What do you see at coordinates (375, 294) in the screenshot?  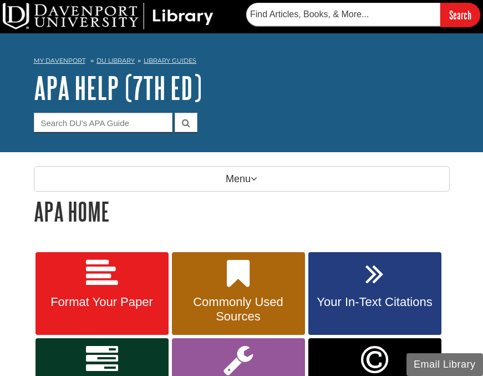 I see `a: Your In-Text Citations` at bounding box center [375, 294].